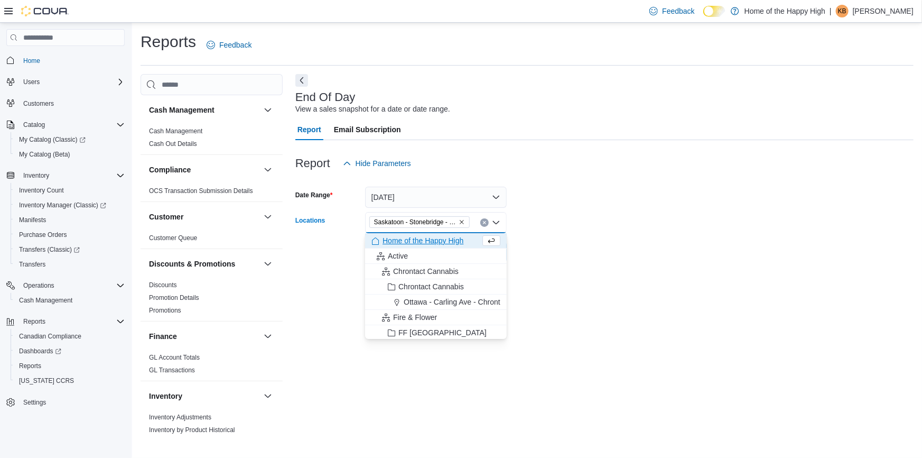 This screenshot has width=922, height=458. What do you see at coordinates (163, 285) in the screenshot?
I see `span: Discounts` at bounding box center [163, 285].